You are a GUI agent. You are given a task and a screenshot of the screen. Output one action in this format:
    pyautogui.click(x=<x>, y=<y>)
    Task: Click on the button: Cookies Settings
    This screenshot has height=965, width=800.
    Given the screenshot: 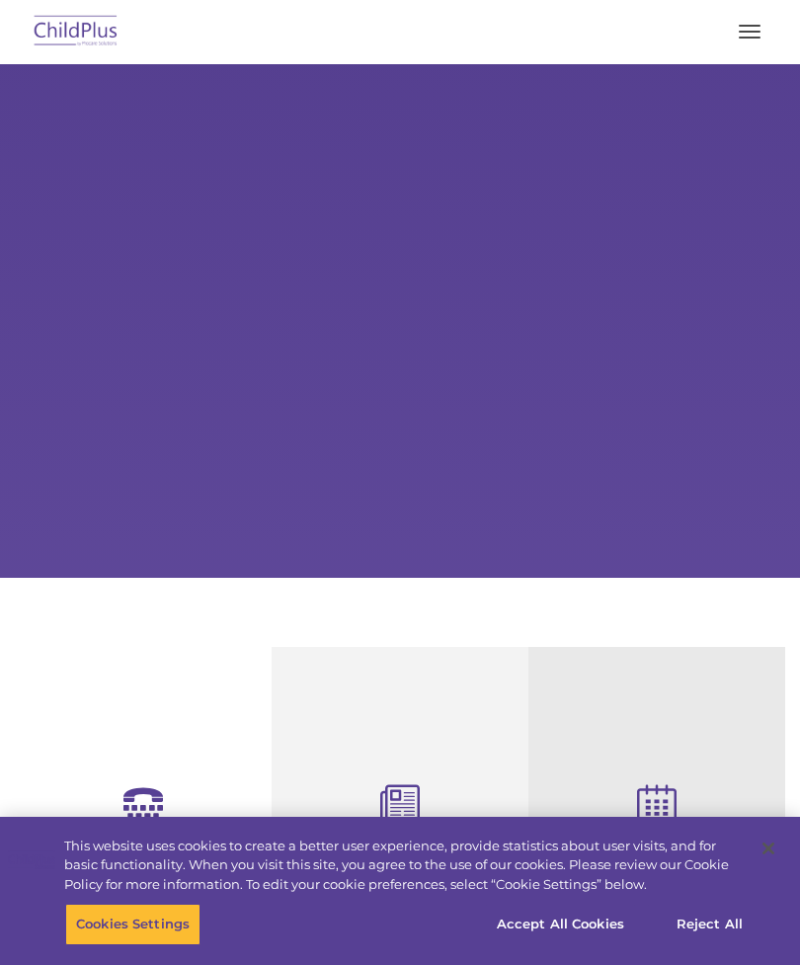 What is the action you would take?
    pyautogui.click(x=132, y=925)
    